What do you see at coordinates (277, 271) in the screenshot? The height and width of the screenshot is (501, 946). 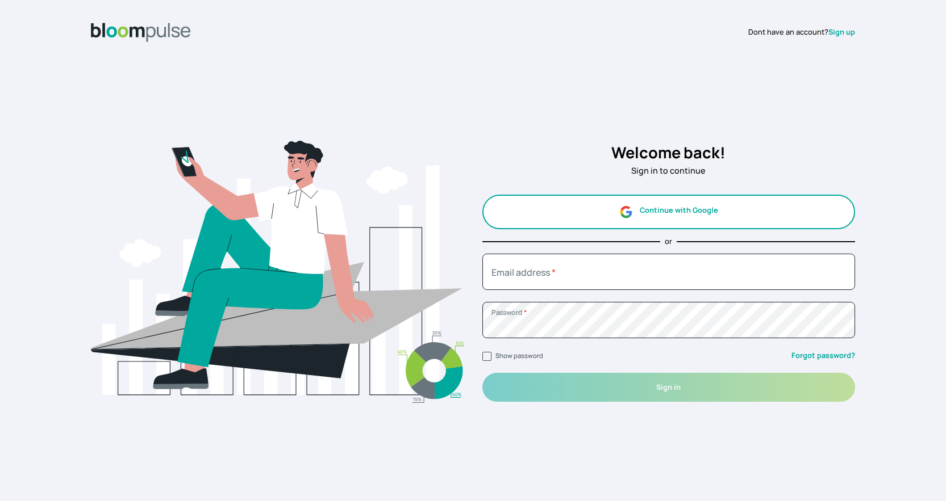 I see `img: signin.svg` at bounding box center [277, 271].